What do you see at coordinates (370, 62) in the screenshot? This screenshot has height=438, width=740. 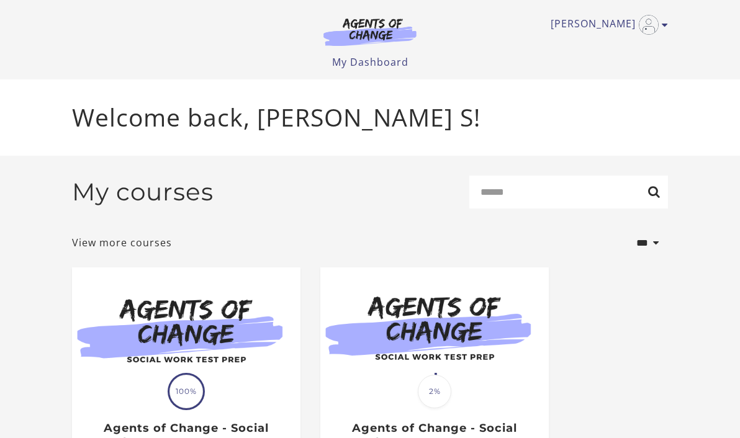 I see `a: My Dashboard` at bounding box center [370, 62].